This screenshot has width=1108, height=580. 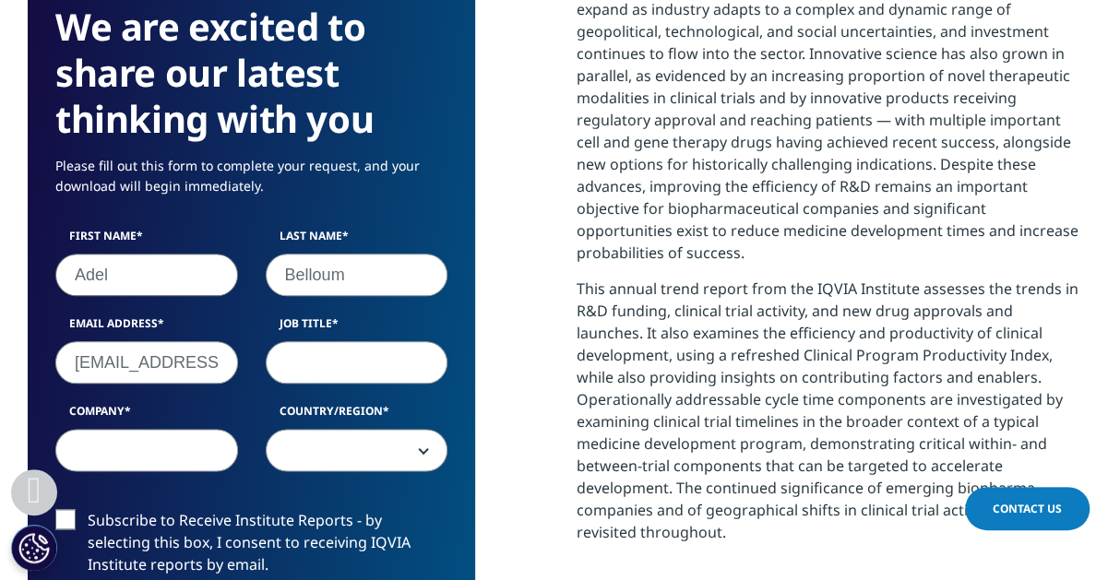 What do you see at coordinates (1027, 508) in the screenshot?
I see `a: Contact Us` at bounding box center [1027, 508].